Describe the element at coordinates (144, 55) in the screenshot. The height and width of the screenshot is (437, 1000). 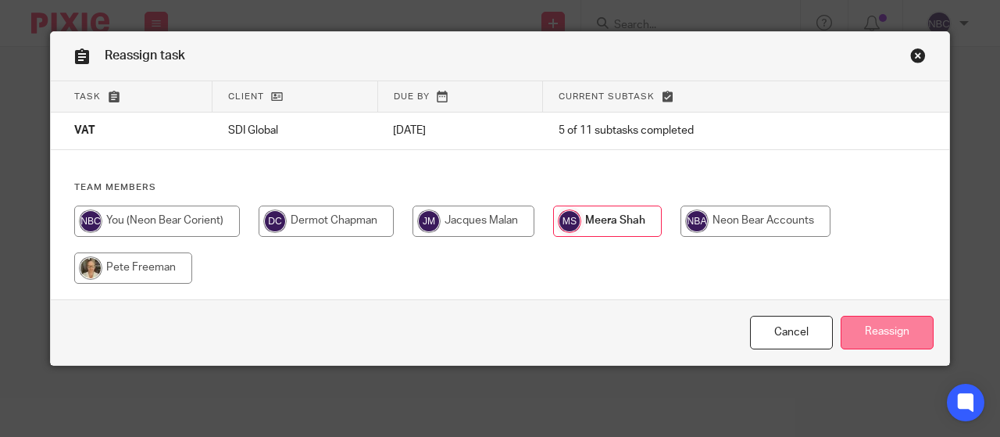
I see `span: Reassign task` at that location.